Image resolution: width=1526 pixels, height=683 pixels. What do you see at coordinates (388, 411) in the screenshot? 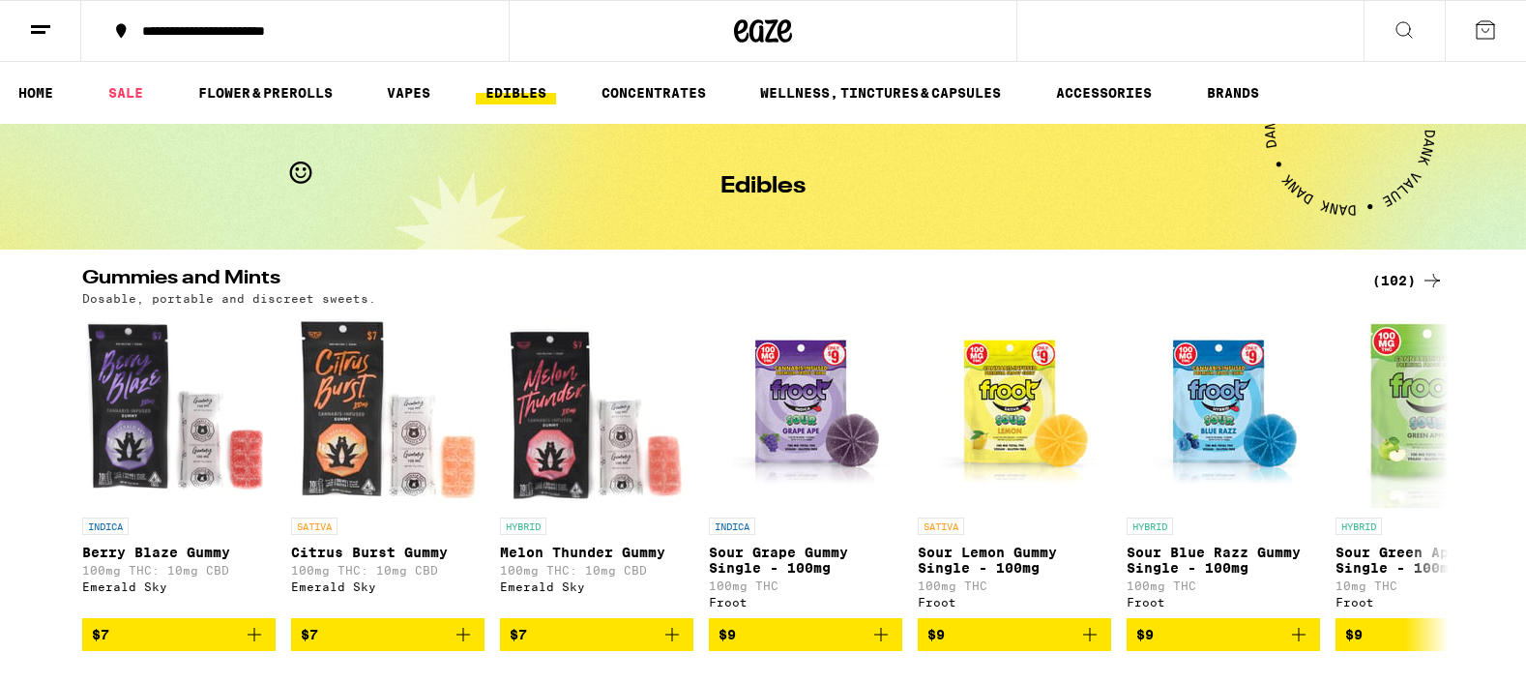
I see `img: Emerald Sky - Citrus Burst Gummy` at bounding box center [388, 411].